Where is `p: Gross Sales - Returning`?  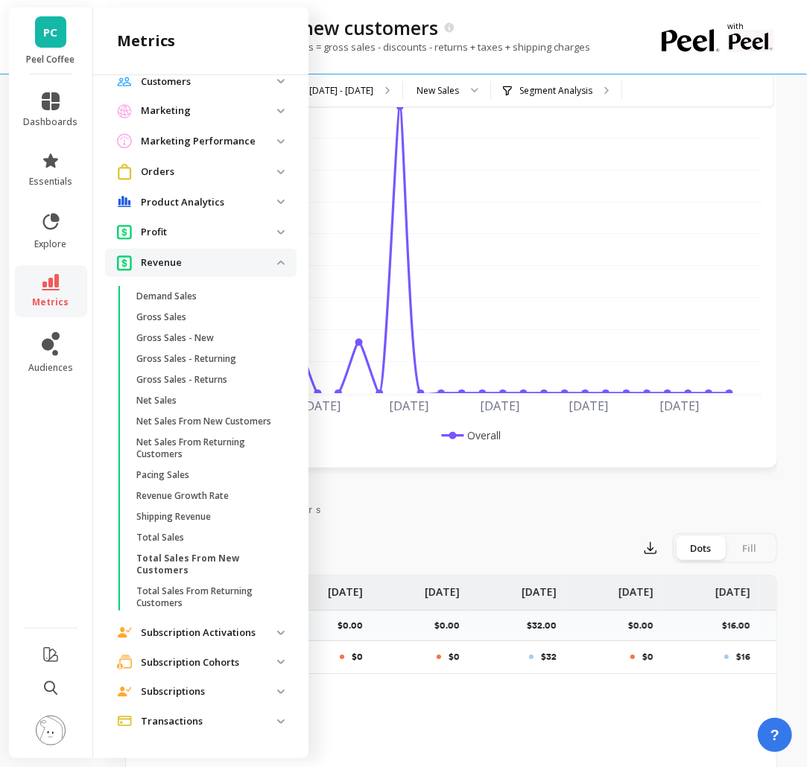
p: Gross Sales - Returning is located at coordinates (186, 359).